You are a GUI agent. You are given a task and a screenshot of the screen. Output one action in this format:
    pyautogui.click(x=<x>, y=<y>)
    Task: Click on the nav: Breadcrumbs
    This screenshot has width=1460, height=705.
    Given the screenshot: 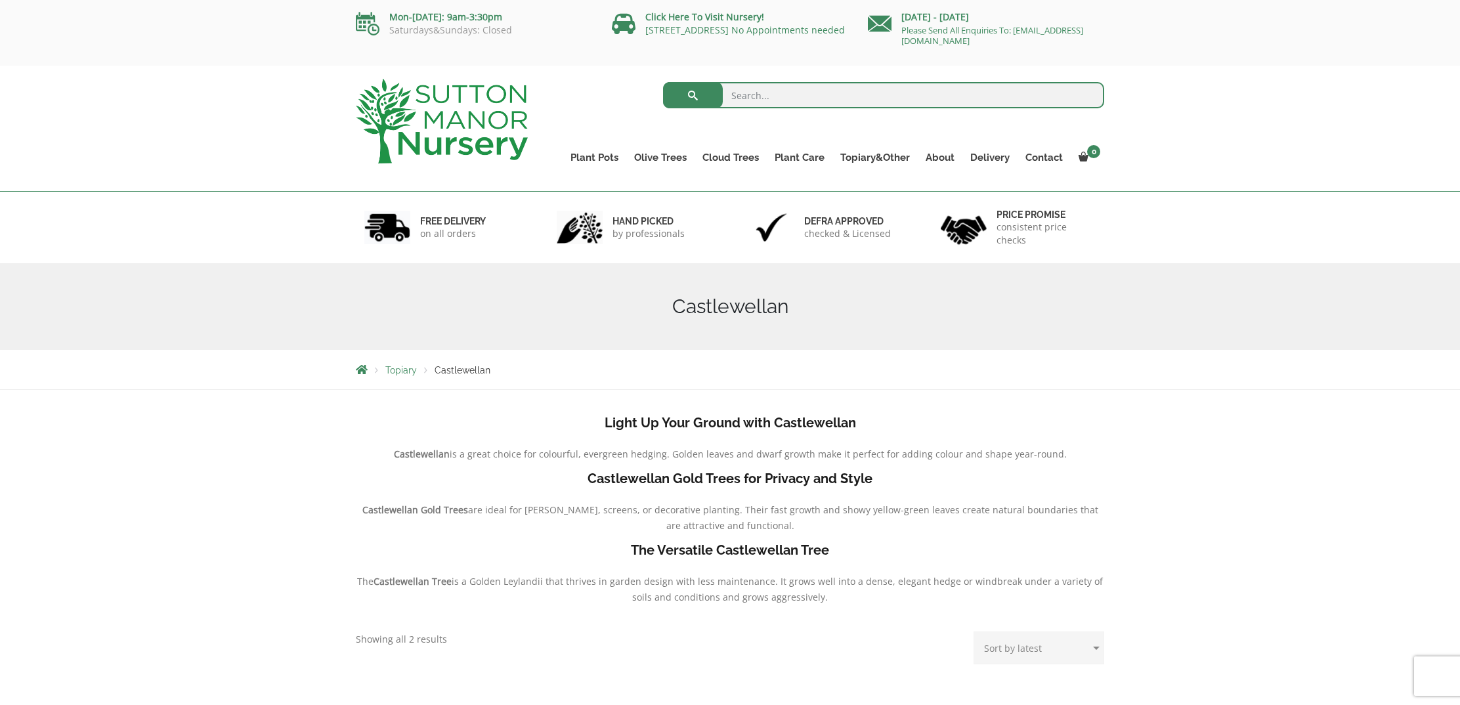 What is the action you would take?
    pyautogui.click(x=730, y=370)
    